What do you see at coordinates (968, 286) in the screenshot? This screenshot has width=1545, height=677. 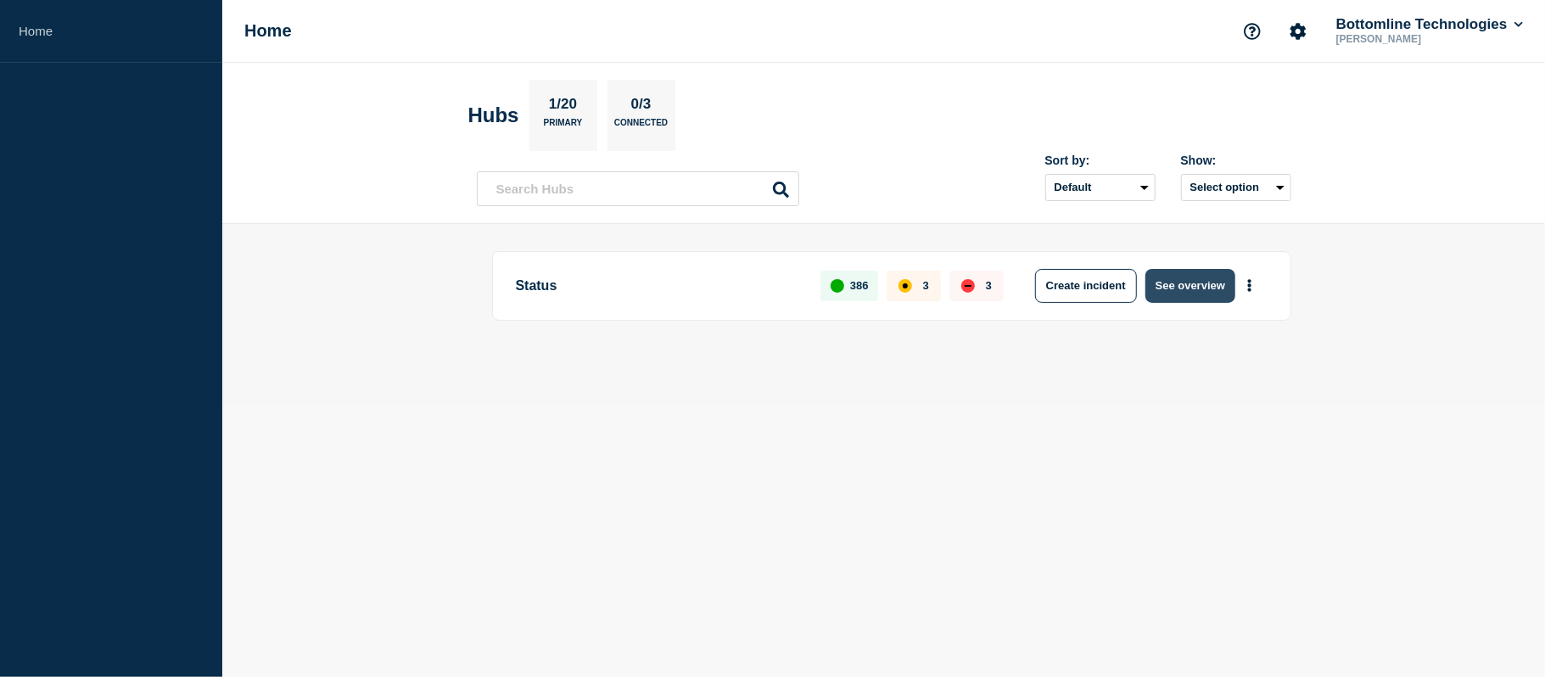 I see `div: down` at bounding box center [968, 286].